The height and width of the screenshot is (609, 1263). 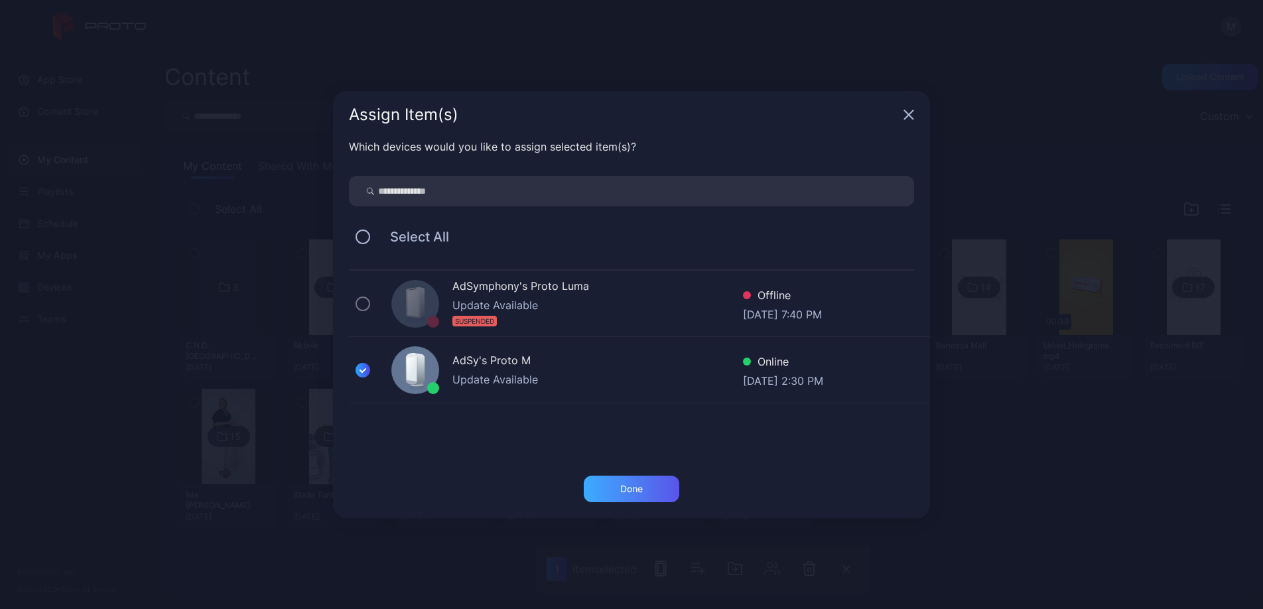 What do you see at coordinates (631, 147) in the screenshot?
I see `div: Which devices would you like to assign selected item(s)?` at bounding box center [631, 147].